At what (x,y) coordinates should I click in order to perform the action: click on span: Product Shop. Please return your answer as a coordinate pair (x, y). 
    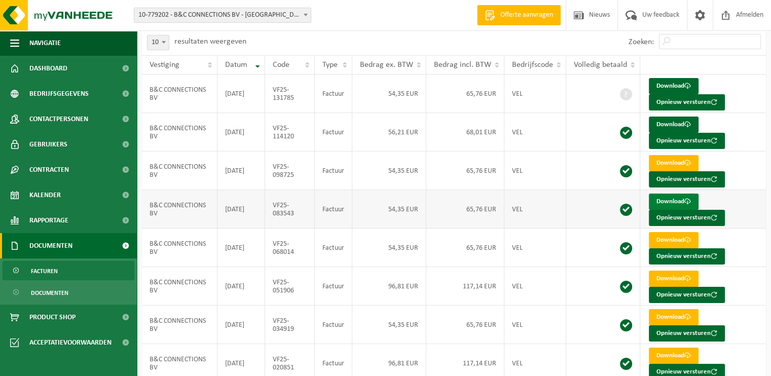
    Looking at the image, I should click on (52, 317).